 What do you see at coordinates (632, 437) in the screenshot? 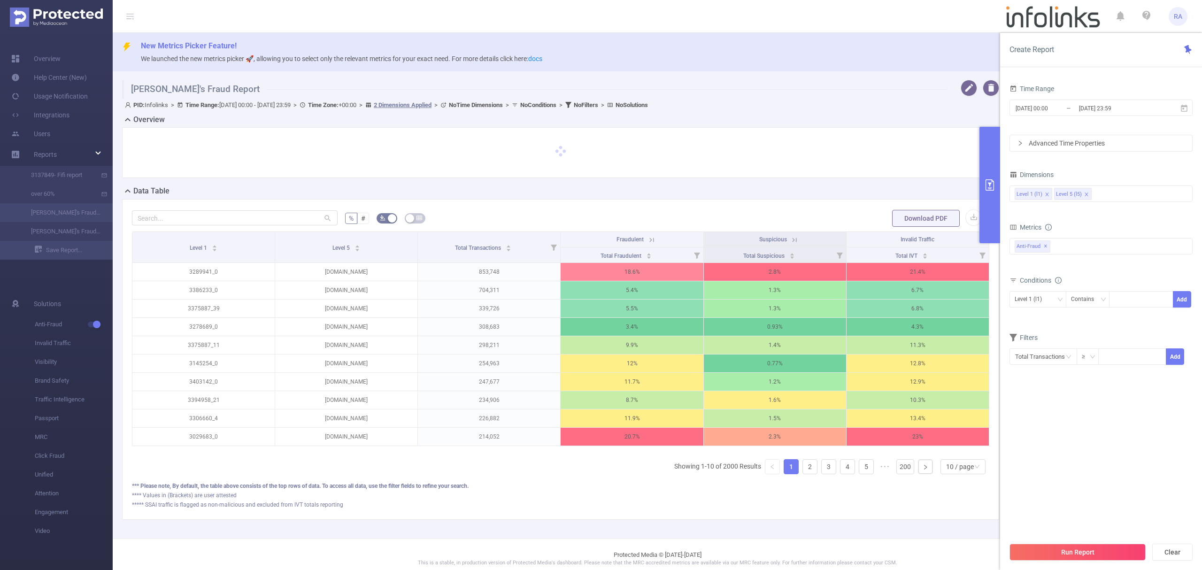
I see `p: 20.7%` at bounding box center [632, 437].